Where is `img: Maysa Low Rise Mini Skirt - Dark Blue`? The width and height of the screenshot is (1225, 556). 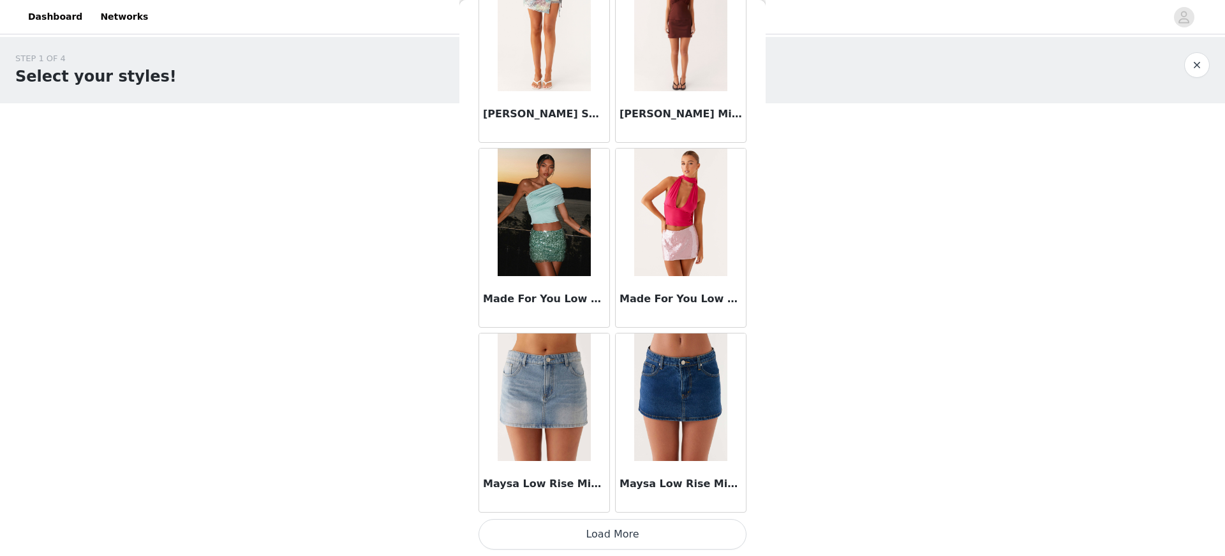 img: Maysa Low Rise Mini Skirt - Dark Blue is located at coordinates (680, 397).